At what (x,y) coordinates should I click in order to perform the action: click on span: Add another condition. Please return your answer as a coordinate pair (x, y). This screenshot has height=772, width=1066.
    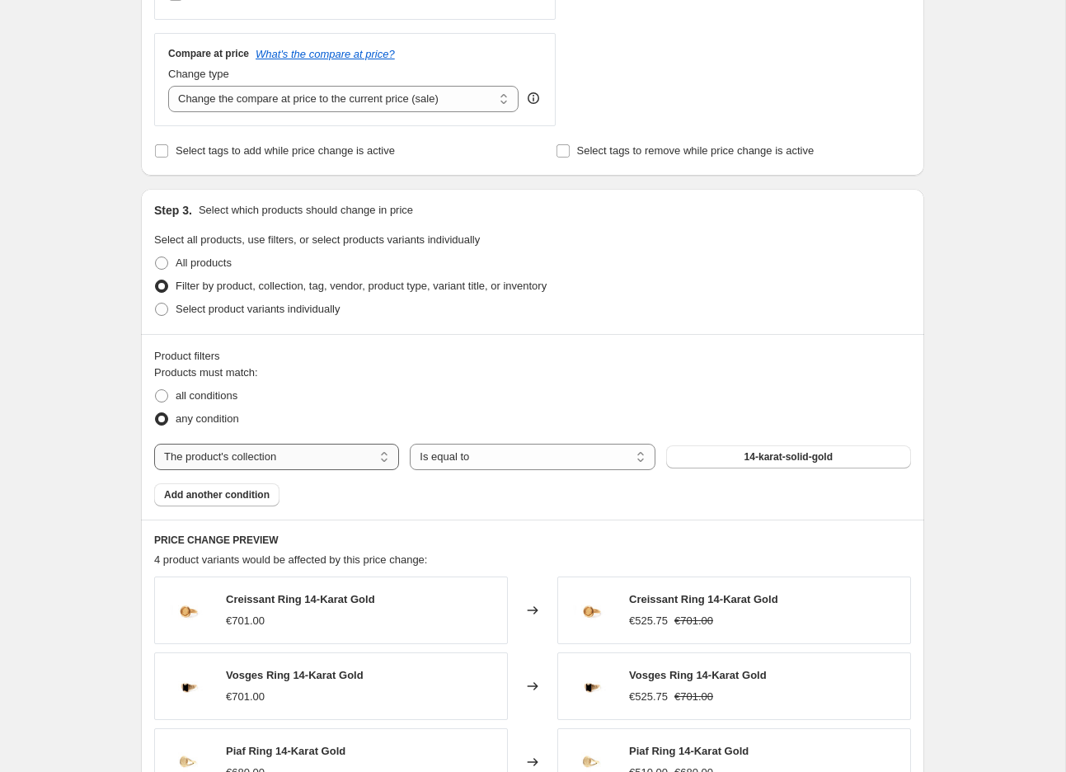
    Looking at the image, I should click on (217, 495).